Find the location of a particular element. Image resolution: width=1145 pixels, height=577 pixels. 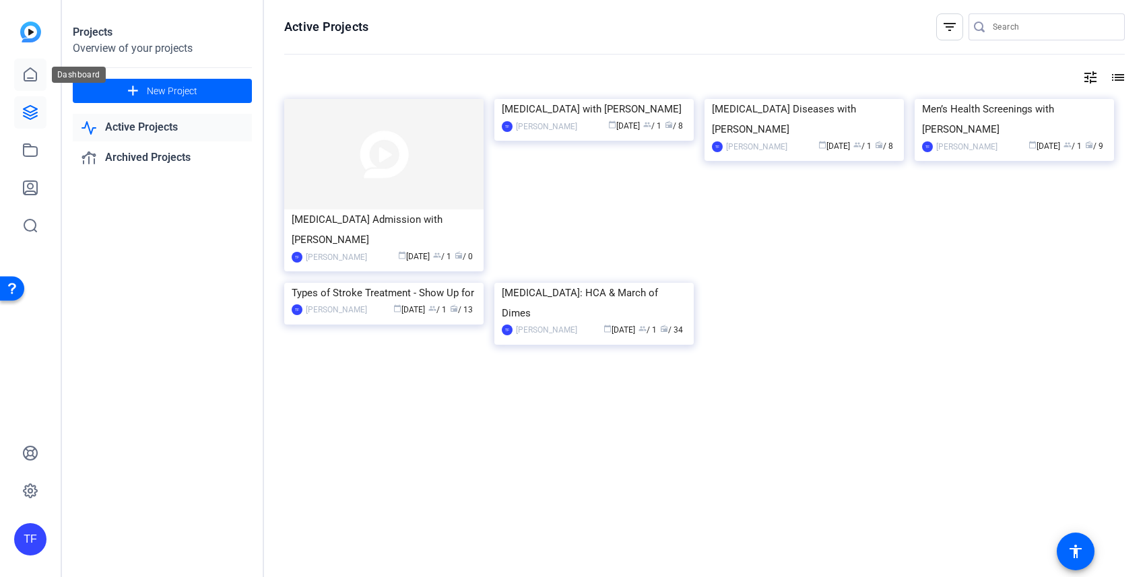

mat-icon: filter_list is located at coordinates (950, 27).